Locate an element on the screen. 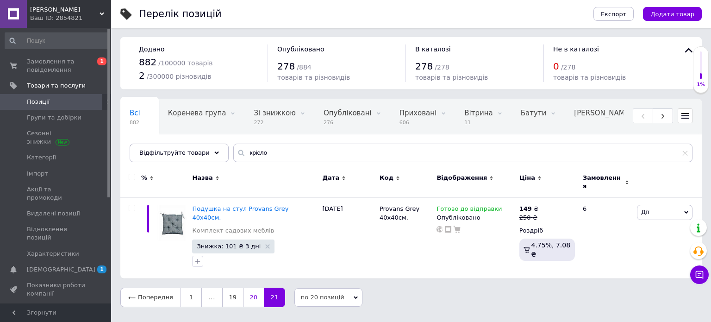 The width and height of the screenshot is (711, 322). a: Попередня is located at coordinates (150, 297).